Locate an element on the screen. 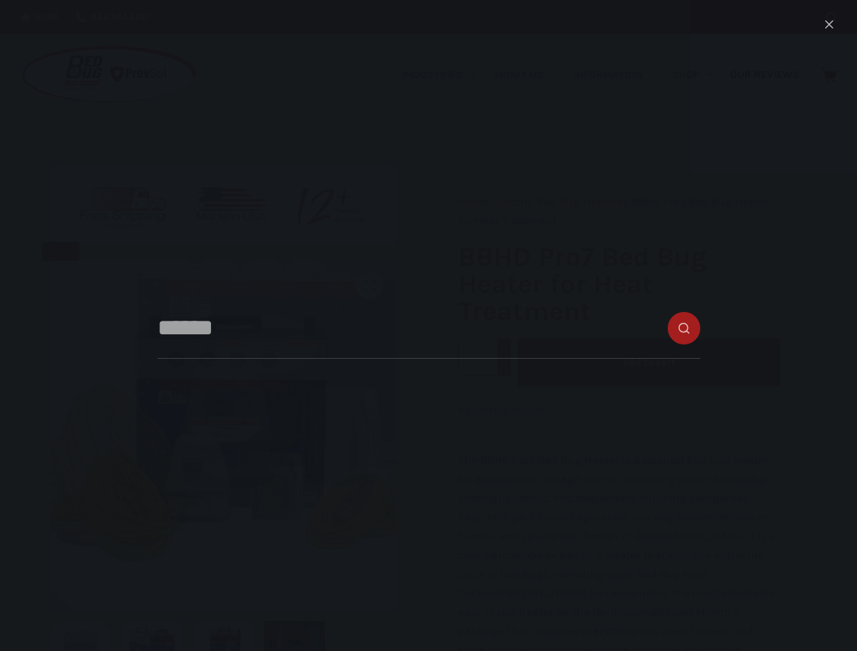 The width and height of the screenshot is (857, 651). button: Open LiveChat chat widget is located at coordinates (31, 26).